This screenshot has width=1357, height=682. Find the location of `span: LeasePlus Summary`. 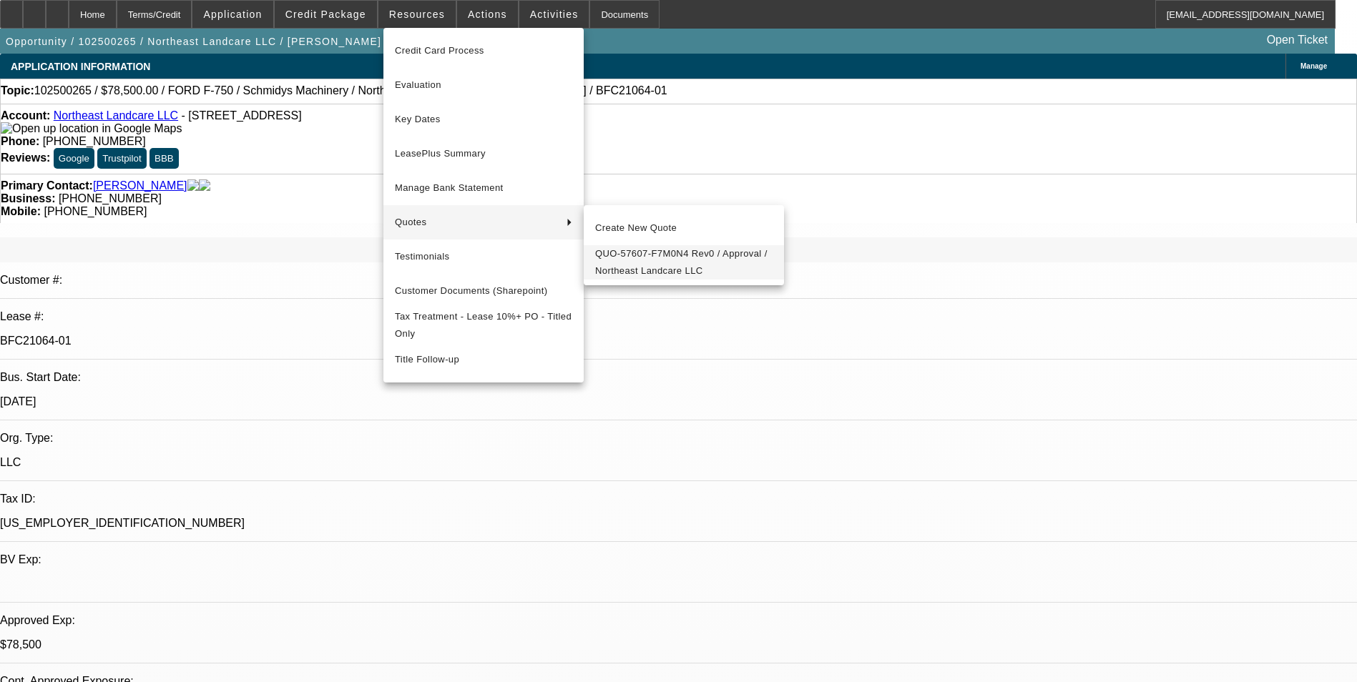

span: LeasePlus Summary is located at coordinates (484, 154).